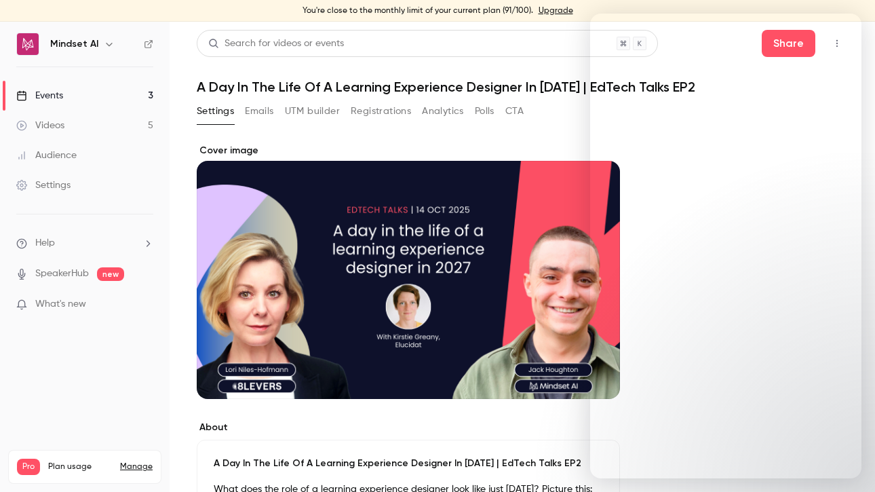  What do you see at coordinates (276, 43) in the screenshot?
I see `div: Search for videos or events` at bounding box center [276, 43].